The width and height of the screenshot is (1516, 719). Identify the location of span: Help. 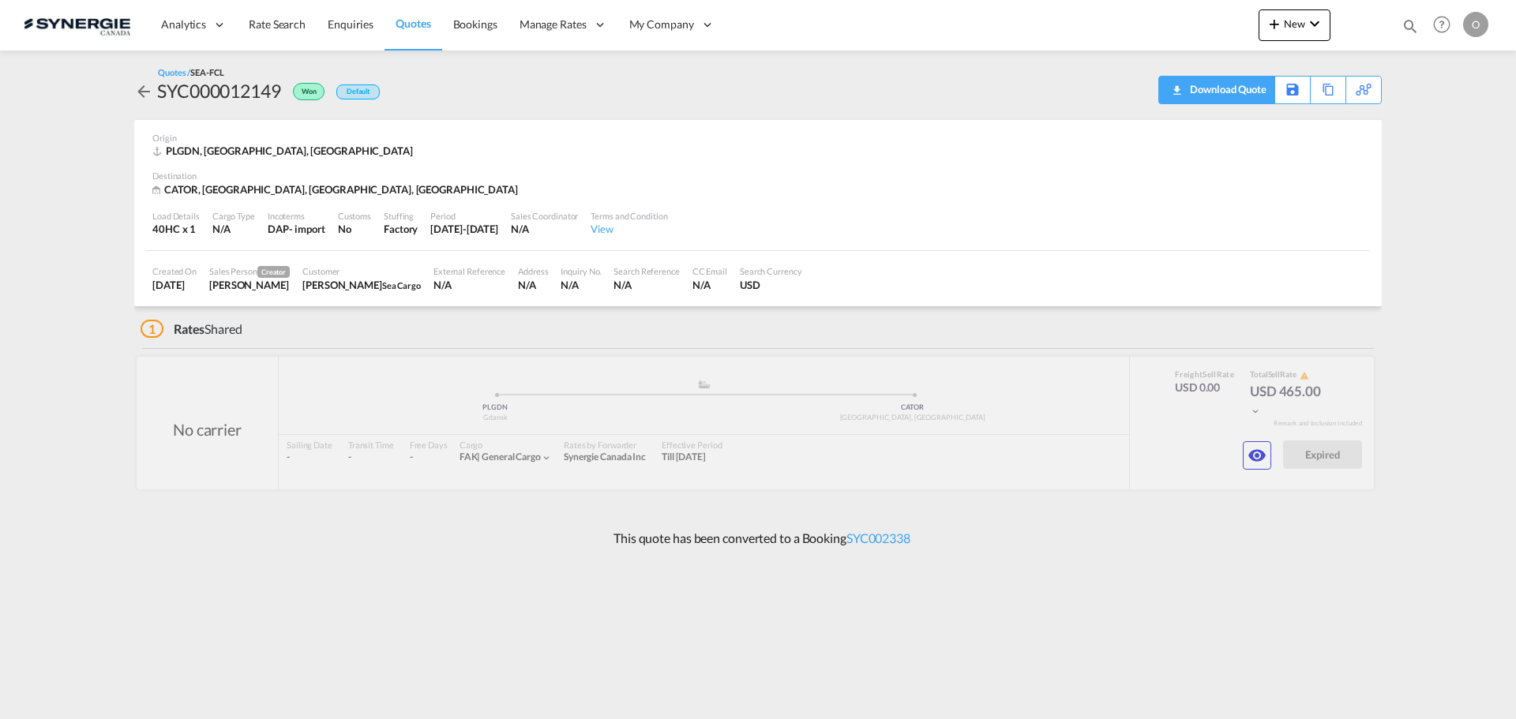
(1441, 24).